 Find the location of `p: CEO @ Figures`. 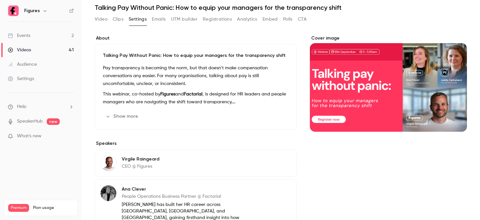

p: CEO @ Figures is located at coordinates (140, 166).